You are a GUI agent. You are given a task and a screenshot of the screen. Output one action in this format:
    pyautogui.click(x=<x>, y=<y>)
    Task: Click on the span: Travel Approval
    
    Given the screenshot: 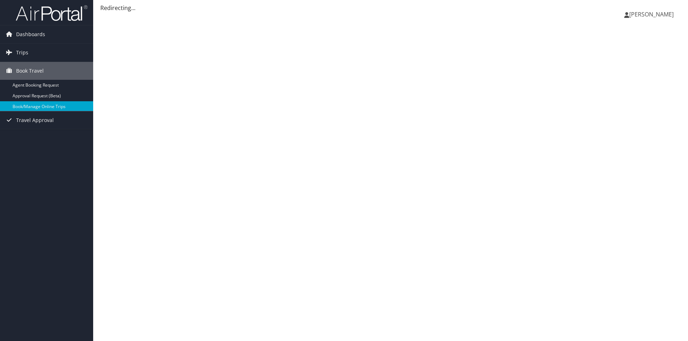 What is the action you would take?
    pyautogui.click(x=35, y=120)
    